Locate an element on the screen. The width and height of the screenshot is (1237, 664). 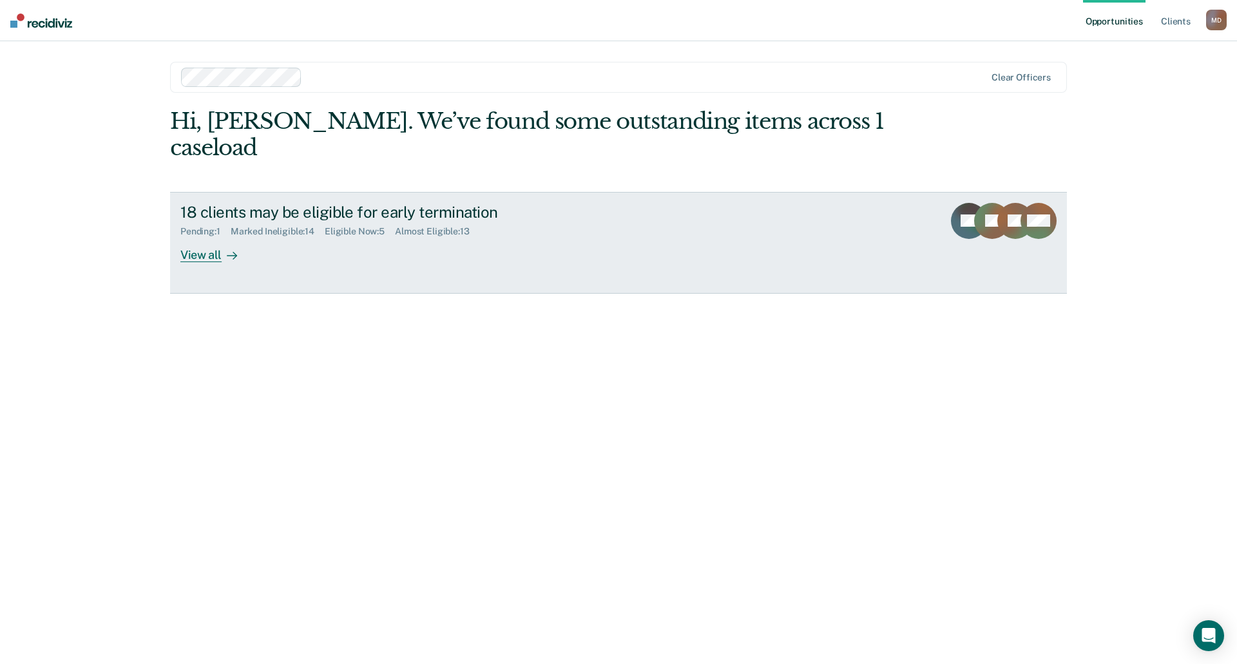
div: Almost Eligible : 13 is located at coordinates (438, 231).